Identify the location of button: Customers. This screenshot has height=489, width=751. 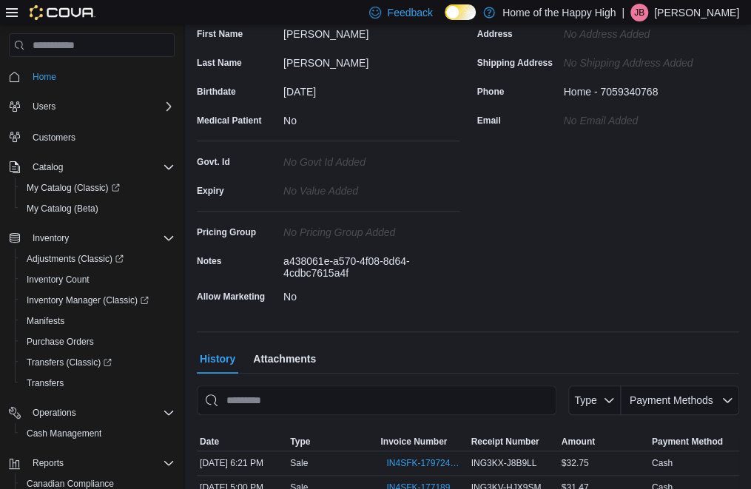
(92, 136).